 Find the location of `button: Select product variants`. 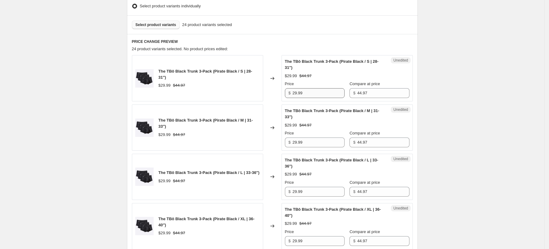

button: Select product variants is located at coordinates (156, 25).